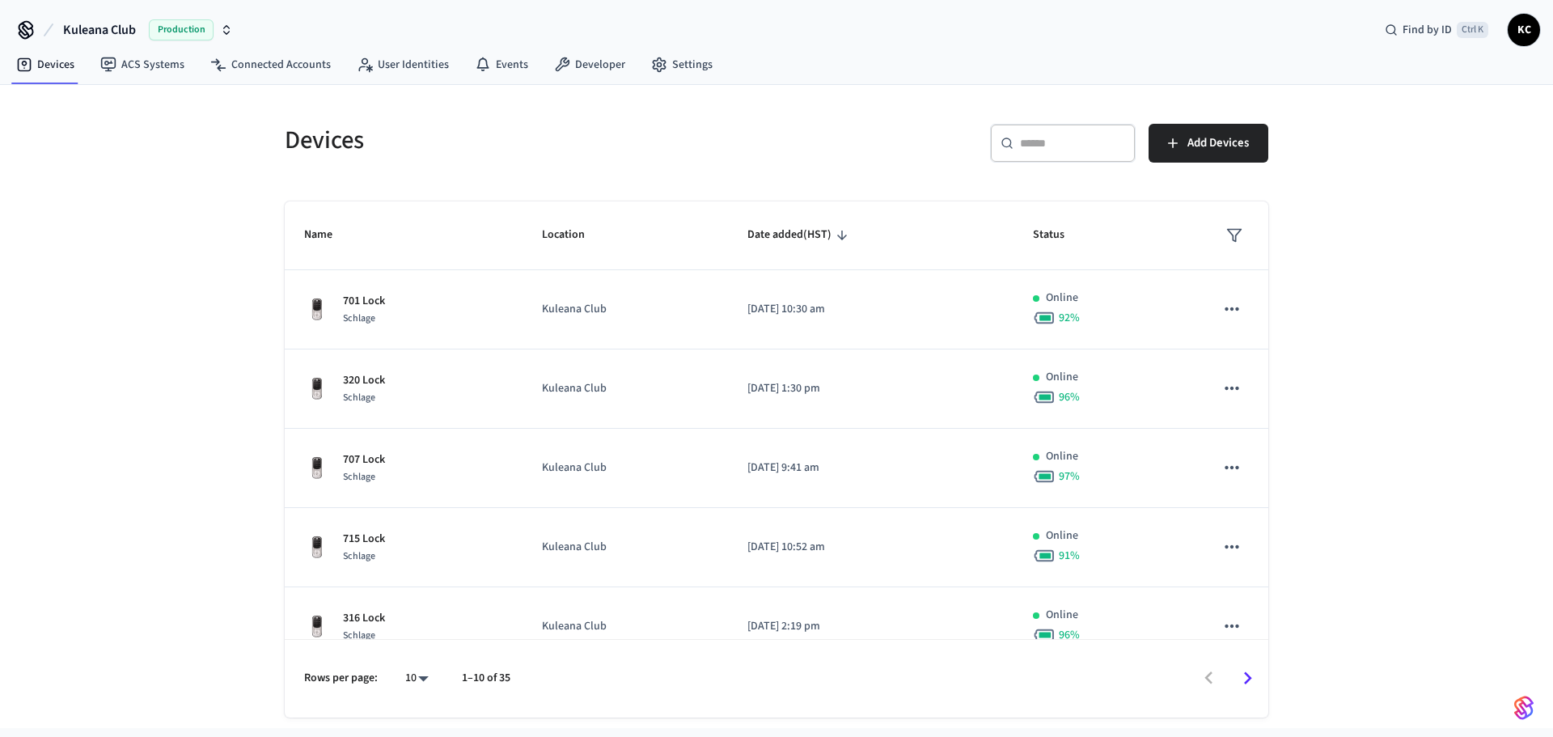 The width and height of the screenshot is (1553, 737). I want to click on span: 91 %, so click(1069, 556).